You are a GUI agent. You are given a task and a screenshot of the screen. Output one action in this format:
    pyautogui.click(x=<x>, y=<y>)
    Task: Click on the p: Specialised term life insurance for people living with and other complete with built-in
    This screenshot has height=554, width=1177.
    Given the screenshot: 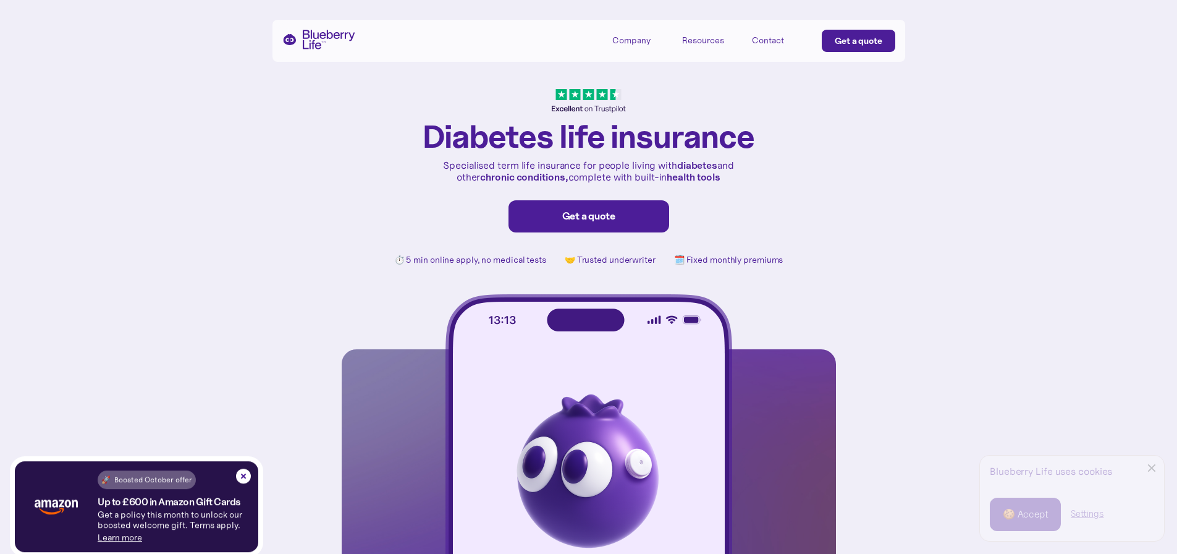 What is the action you would take?
    pyautogui.click(x=589, y=171)
    